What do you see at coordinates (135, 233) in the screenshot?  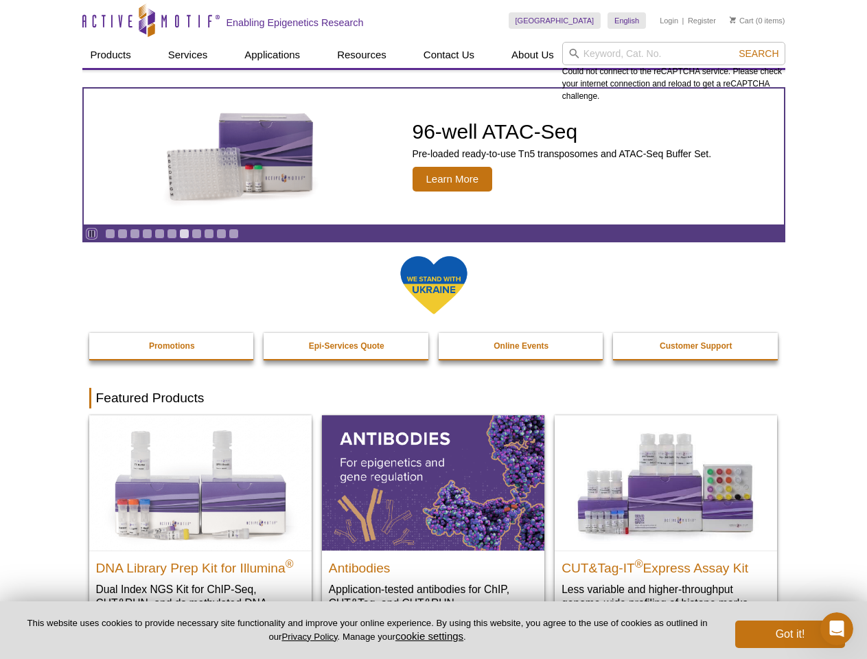 I see `a: Go to slide 3` at bounding box center [135, 233].